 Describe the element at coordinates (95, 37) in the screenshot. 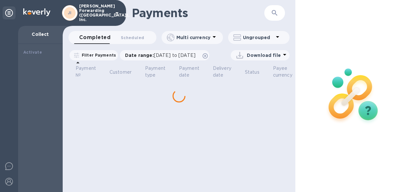

I see `span: Completed` at that location.